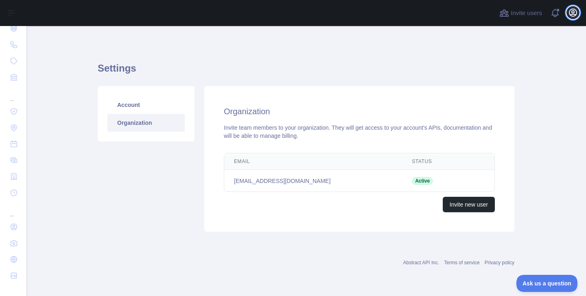 The width and height of the screenshot is (586, 296). What do you see at coordinates (526, 13) in the screenshot?
I see `span: Invite users` at bounding box center [526, 13].